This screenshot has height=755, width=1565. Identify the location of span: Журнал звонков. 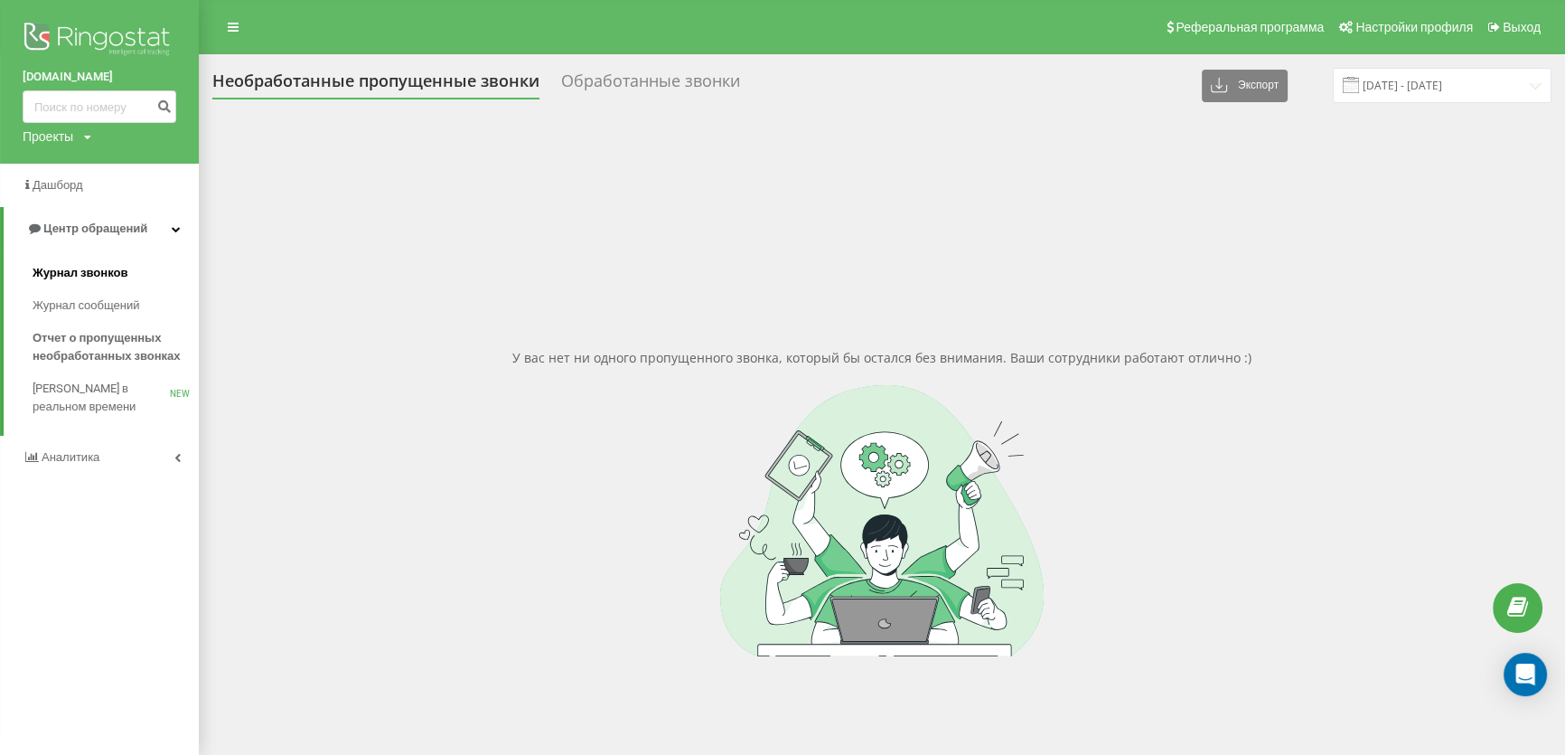
(80, 273).